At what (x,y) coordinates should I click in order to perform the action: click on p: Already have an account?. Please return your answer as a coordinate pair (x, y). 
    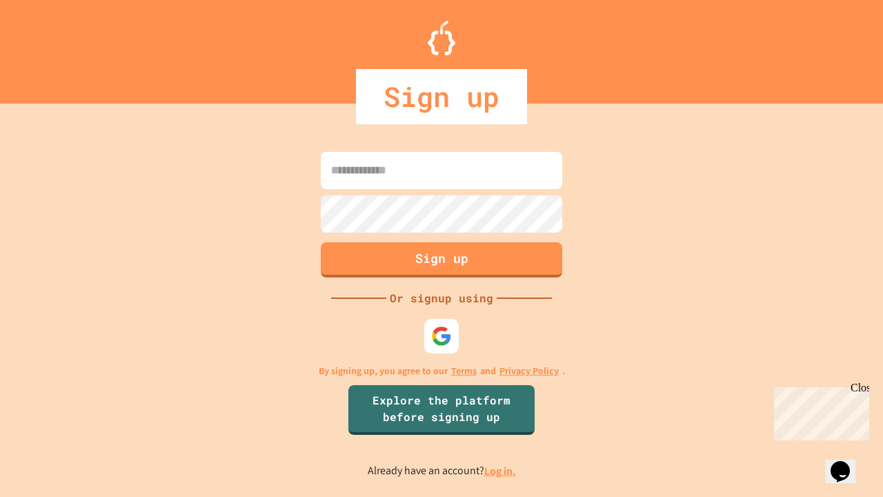
    Looking at the image, I should click on (442, 471).